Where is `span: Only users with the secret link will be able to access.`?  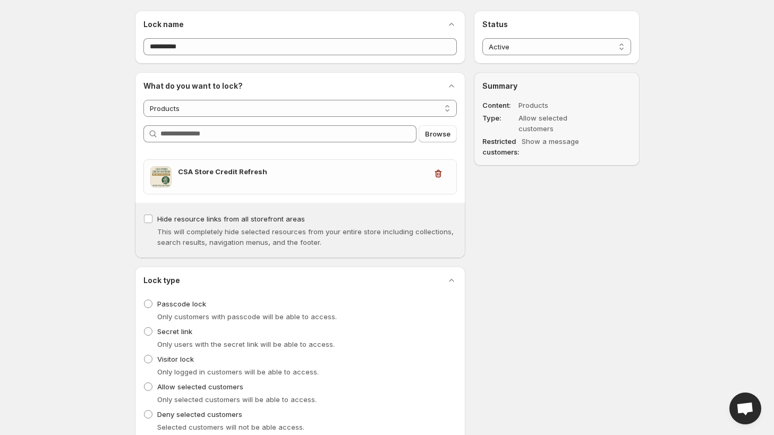 span: Only users with the secret link will be able to access. is located at coordinates (246, 344).